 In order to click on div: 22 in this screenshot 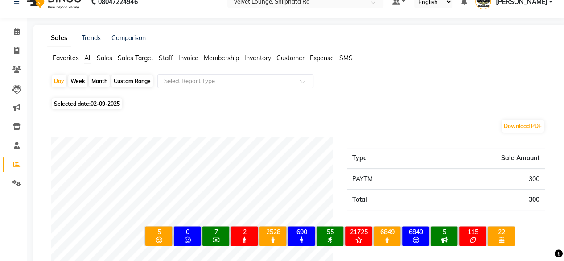, I will do `click(501, 232)`.